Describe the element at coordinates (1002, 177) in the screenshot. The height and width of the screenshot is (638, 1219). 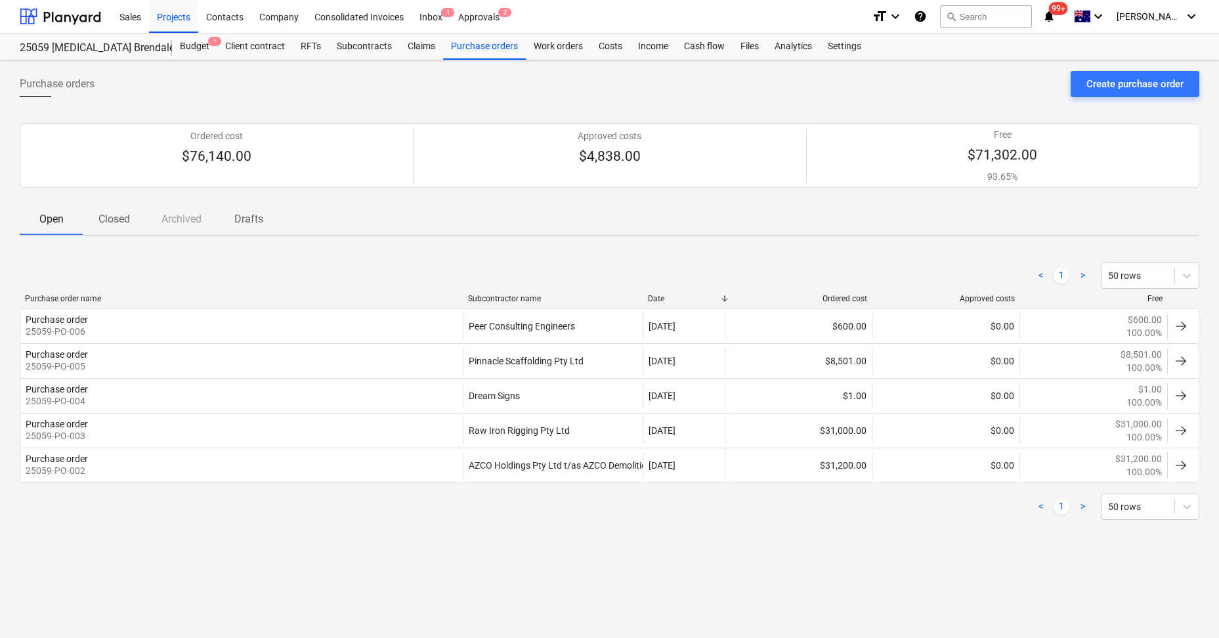
I see `p: 93.65%` at that location.